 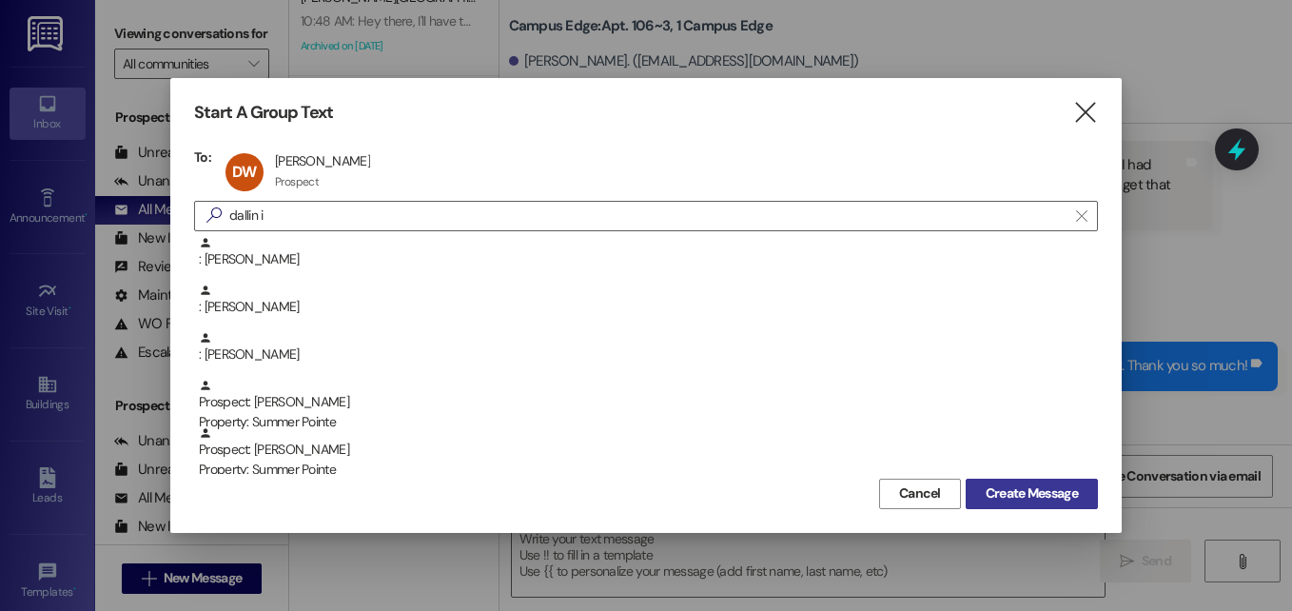 I want to click on div: Prospect, so click(x=297, y=182).